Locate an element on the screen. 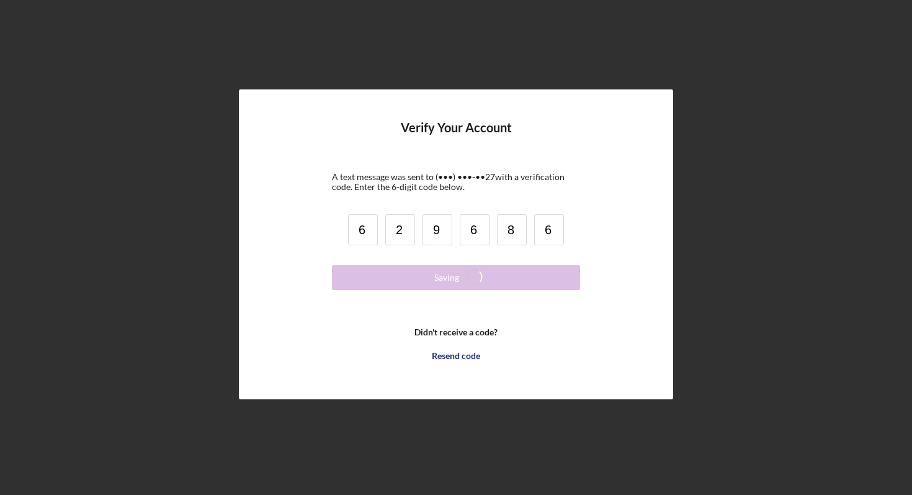 The width and height of the screenshot is (912, 495). div: Resend code is located at coordinates (456, 356).